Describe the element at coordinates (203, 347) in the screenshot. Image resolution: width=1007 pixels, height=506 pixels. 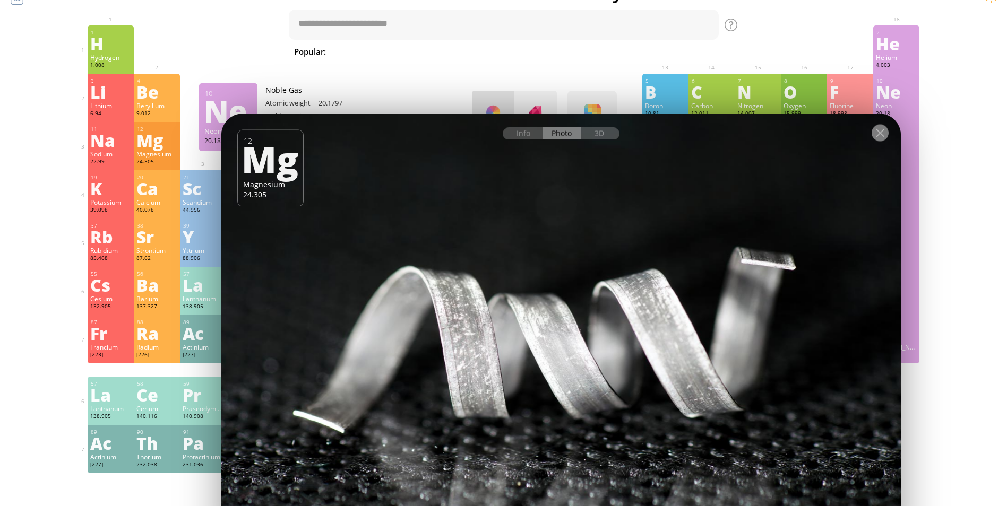
I see `div: Actinium` at that location.